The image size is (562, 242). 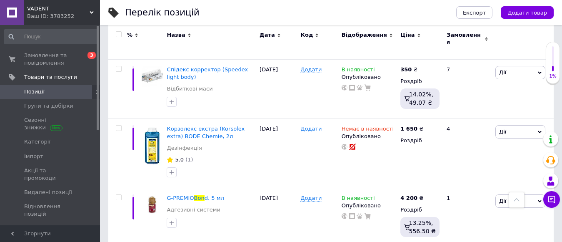 What do you see at coordinates (195, 197) in the screenshot?
I see `a: G-PREMIOBond, 5 мл` at bounding box center [195, 197].